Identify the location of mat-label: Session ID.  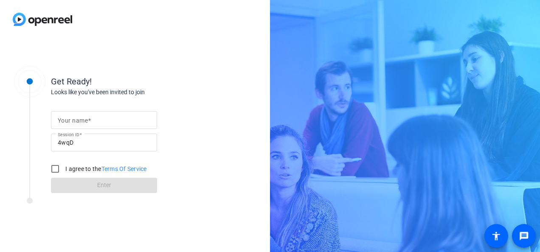
(68, 135).